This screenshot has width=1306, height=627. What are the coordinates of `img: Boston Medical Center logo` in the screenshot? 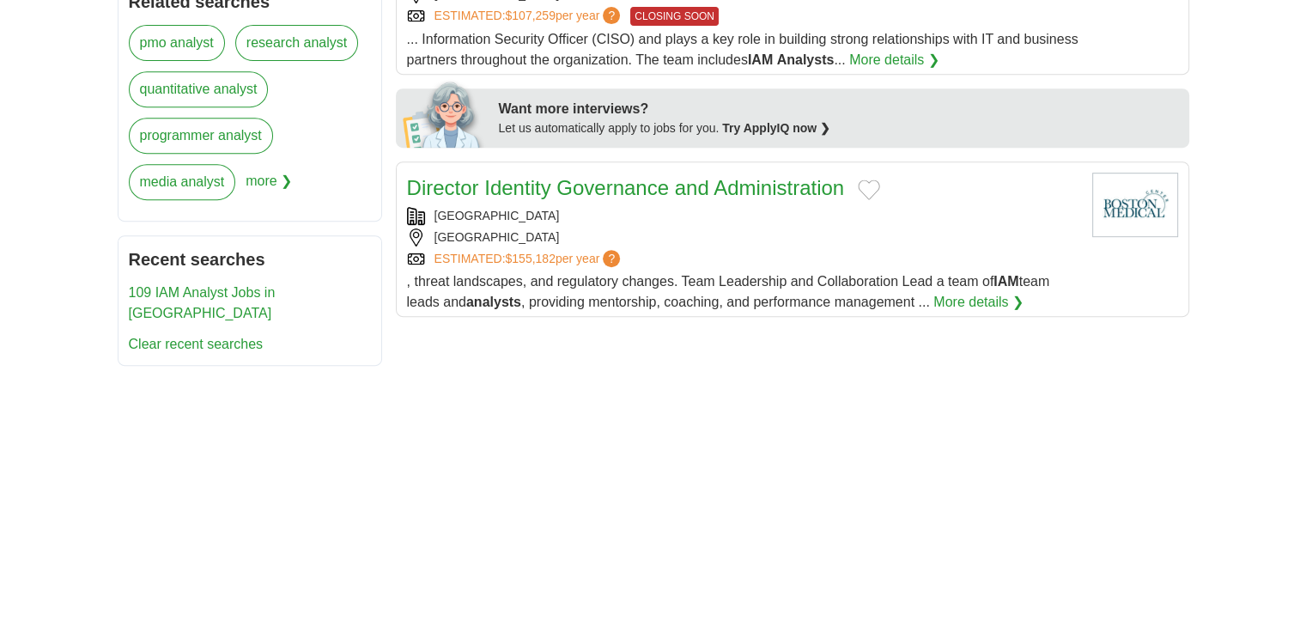 It's located at (1135, 204).